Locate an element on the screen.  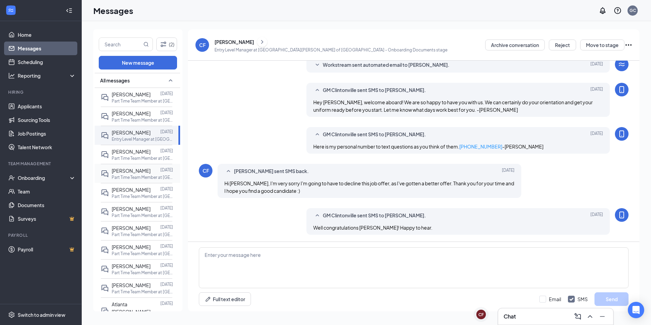
button: Filter (2) is located at coordinates (166, 44).